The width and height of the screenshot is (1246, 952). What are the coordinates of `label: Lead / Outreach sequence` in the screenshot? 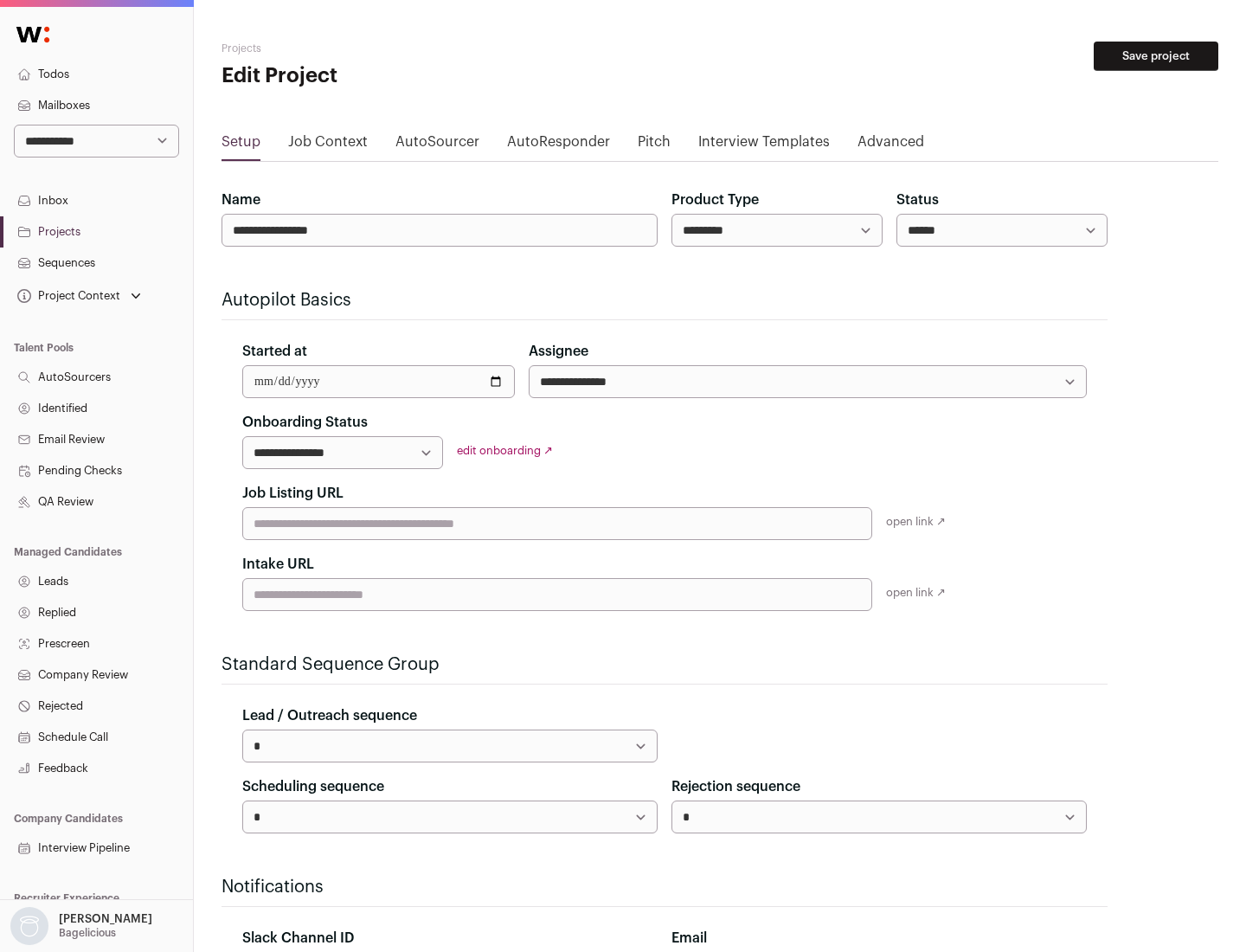 It's located at (330, 715).